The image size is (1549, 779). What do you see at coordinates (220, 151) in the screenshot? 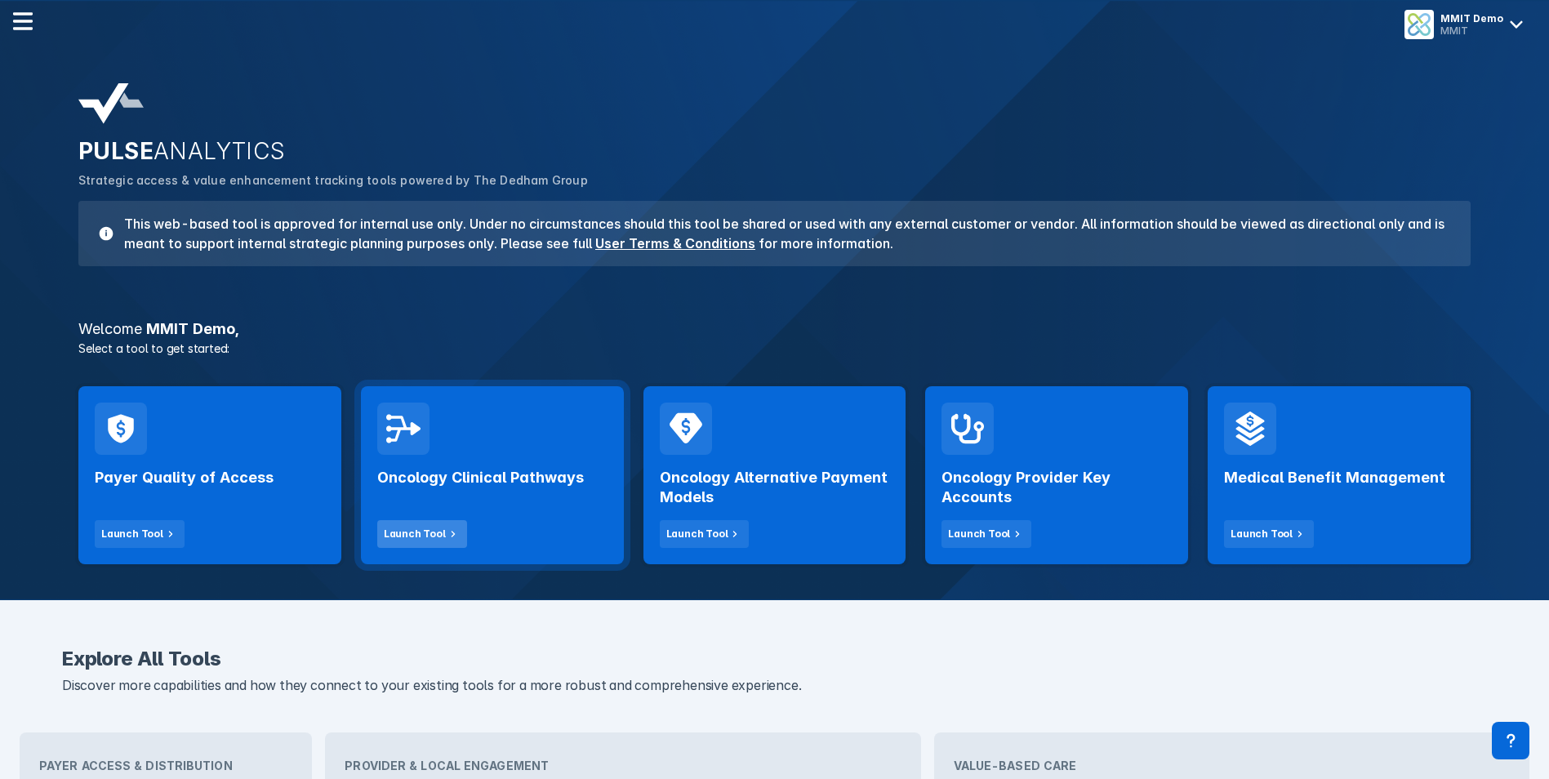
I see `span: ANALYTICS` at bounding box center [220, 151].